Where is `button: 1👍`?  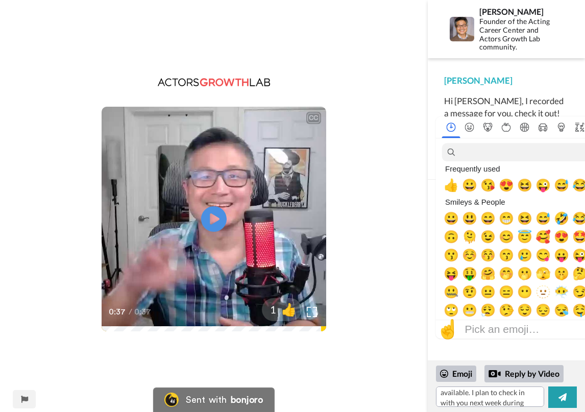 button: 1👍 is located at coordinates (282, 309).